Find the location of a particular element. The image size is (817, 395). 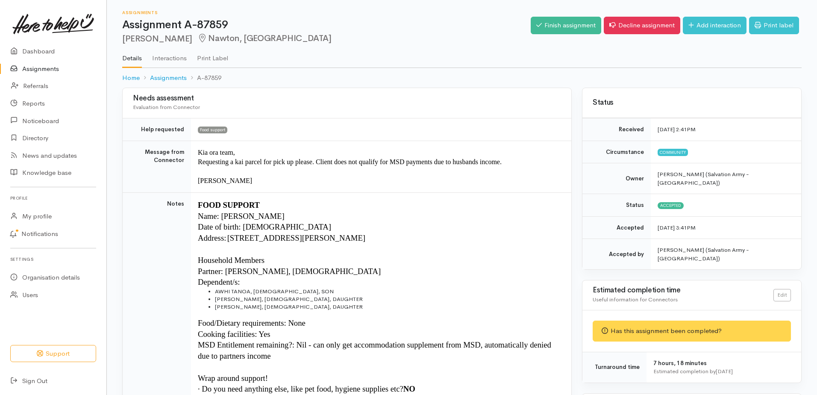

a: Assignments is located at coordinates (168, 78).